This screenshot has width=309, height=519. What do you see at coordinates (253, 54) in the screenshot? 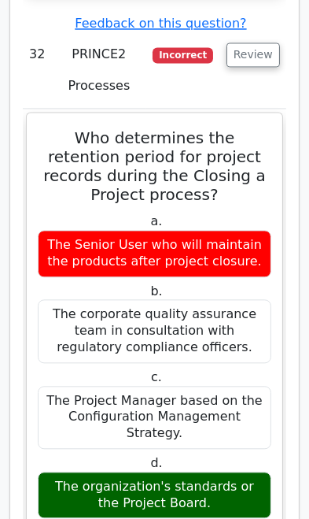
I see `button: Review` at bounding box center [253, 54].